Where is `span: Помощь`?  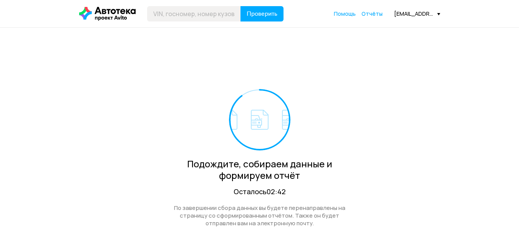 span: Помощь is located at coordinates (344, 13).